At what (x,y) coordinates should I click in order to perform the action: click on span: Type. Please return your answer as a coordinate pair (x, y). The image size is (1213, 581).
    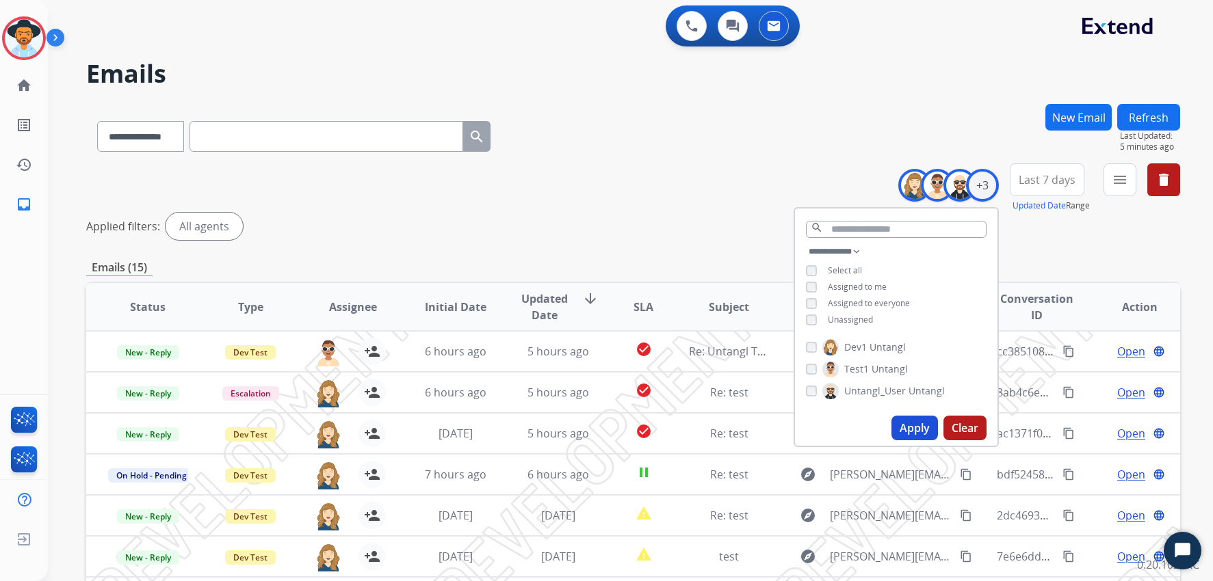
    Looking at the image, I should click on (250, 307).